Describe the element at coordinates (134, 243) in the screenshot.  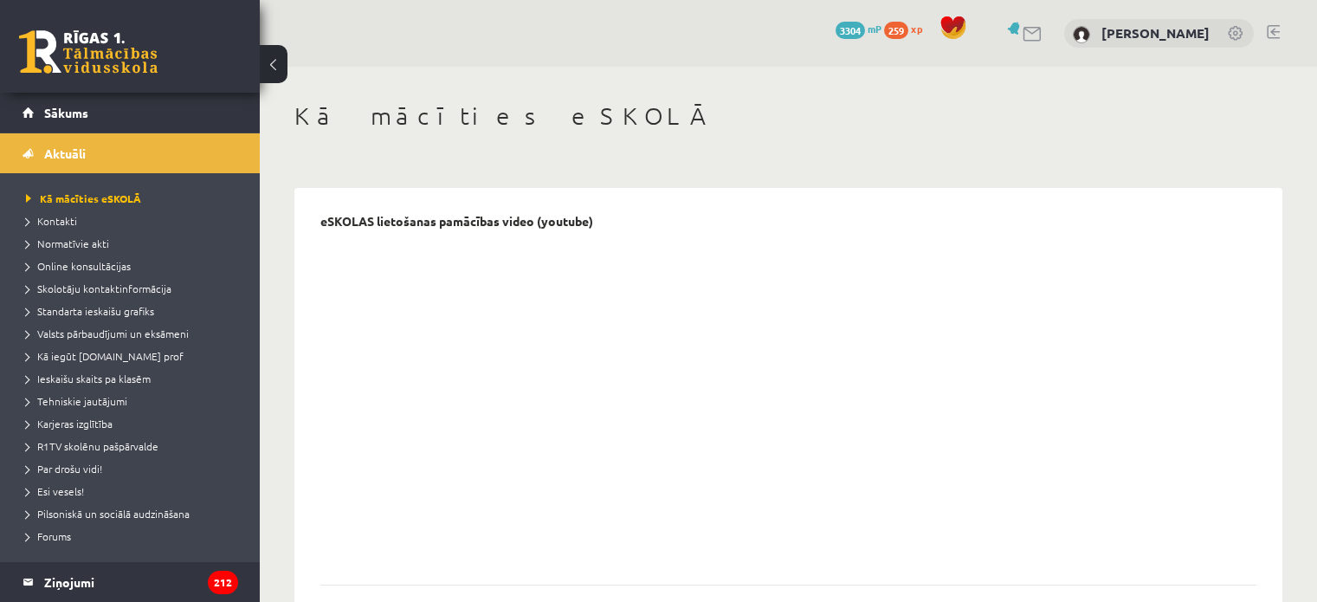
I see `a: Normatīvie akti` at that location.